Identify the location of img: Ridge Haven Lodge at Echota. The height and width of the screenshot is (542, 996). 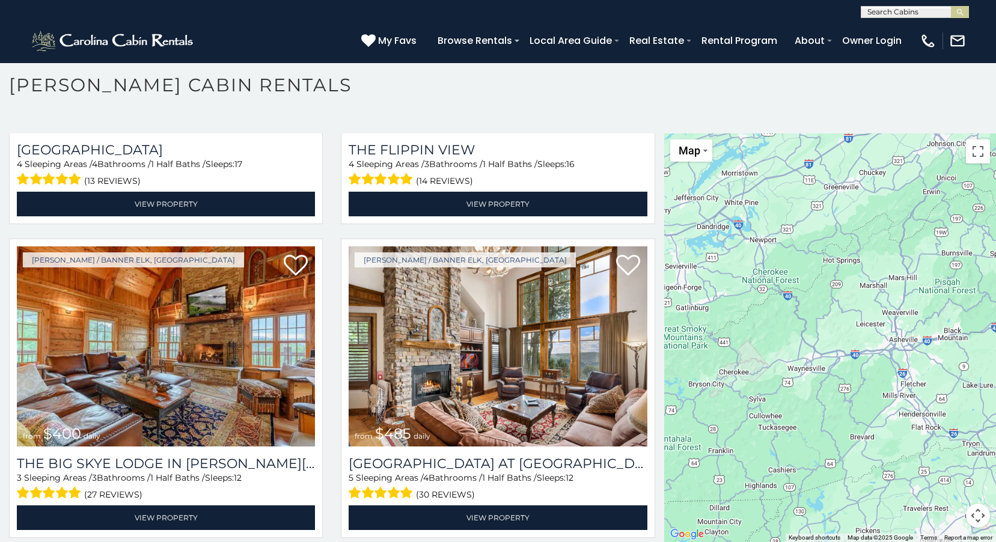
(498, 346).